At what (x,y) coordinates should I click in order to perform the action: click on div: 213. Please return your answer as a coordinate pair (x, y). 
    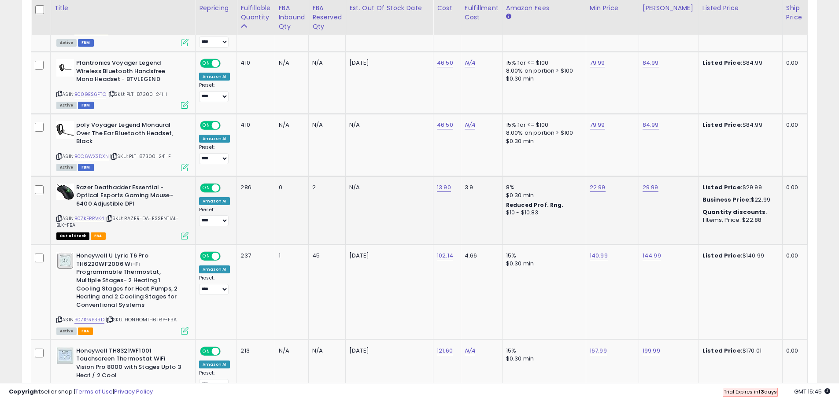
    Looking at the image, I should click on (254, 351).